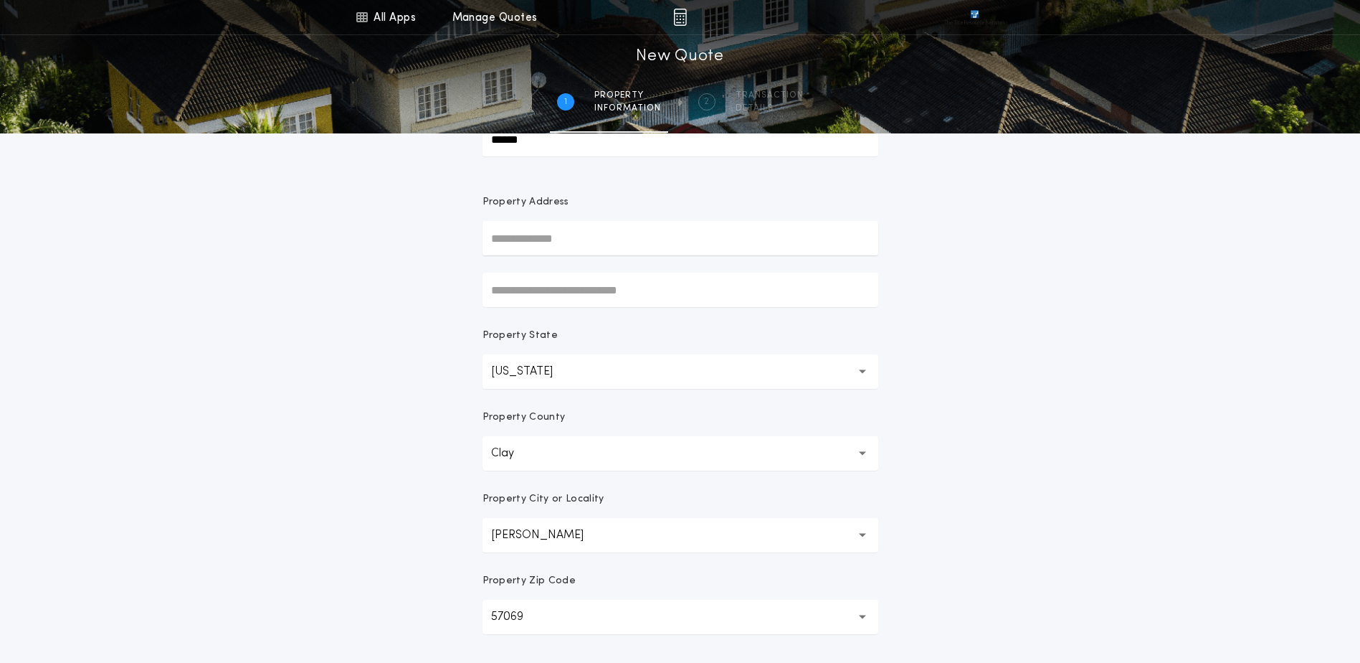 The image size is (1360, 663). I want to click on p: Clay, so click(514, 453).